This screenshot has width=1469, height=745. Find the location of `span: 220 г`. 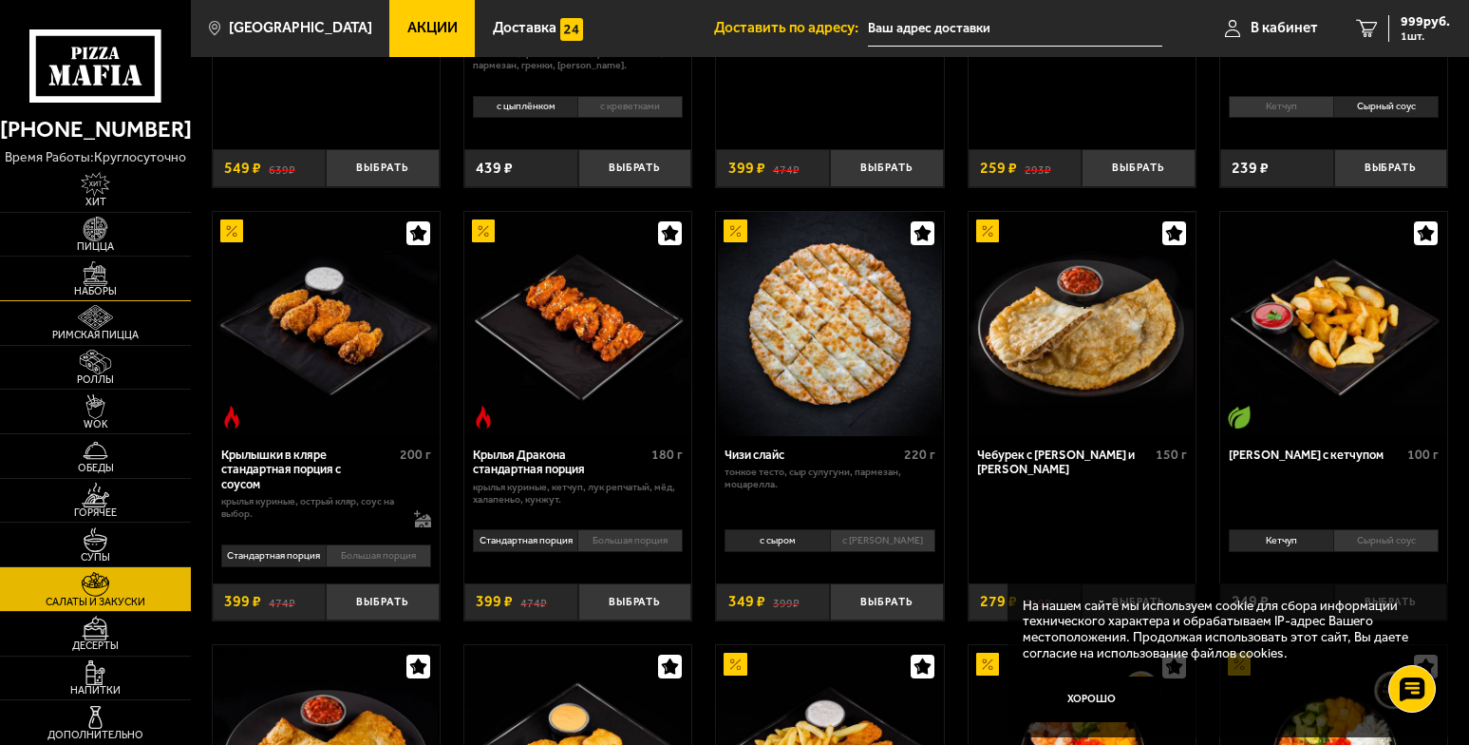

span: 220 г is located at coordinates (919, 454).